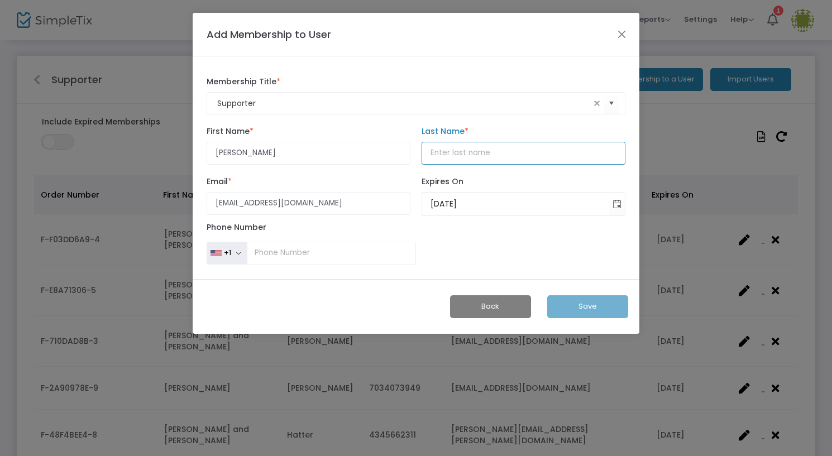  What do you see at coordinates (612, 103) in the screenshot?
I see `button: Select` at bounding box center [612, 103].